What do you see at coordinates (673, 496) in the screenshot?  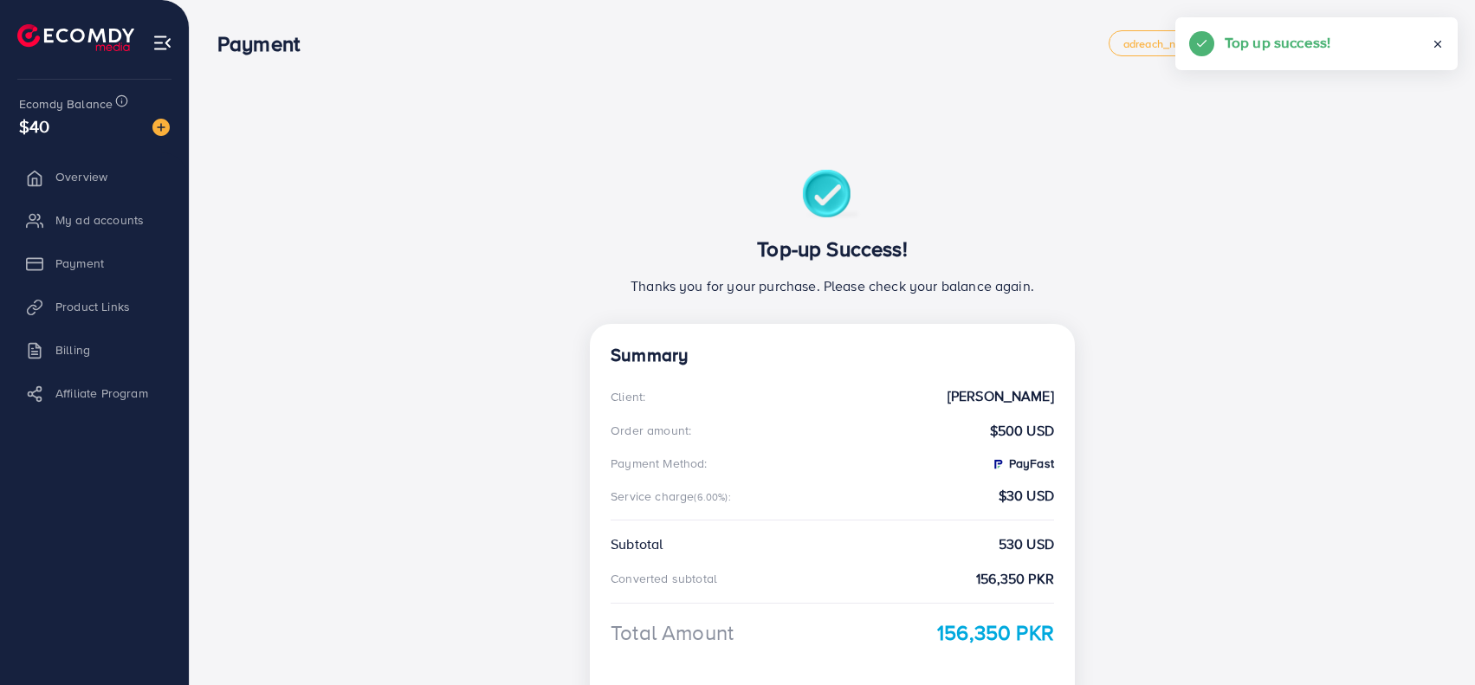 I see `div: Service charge` at bounding box center [673, 496].